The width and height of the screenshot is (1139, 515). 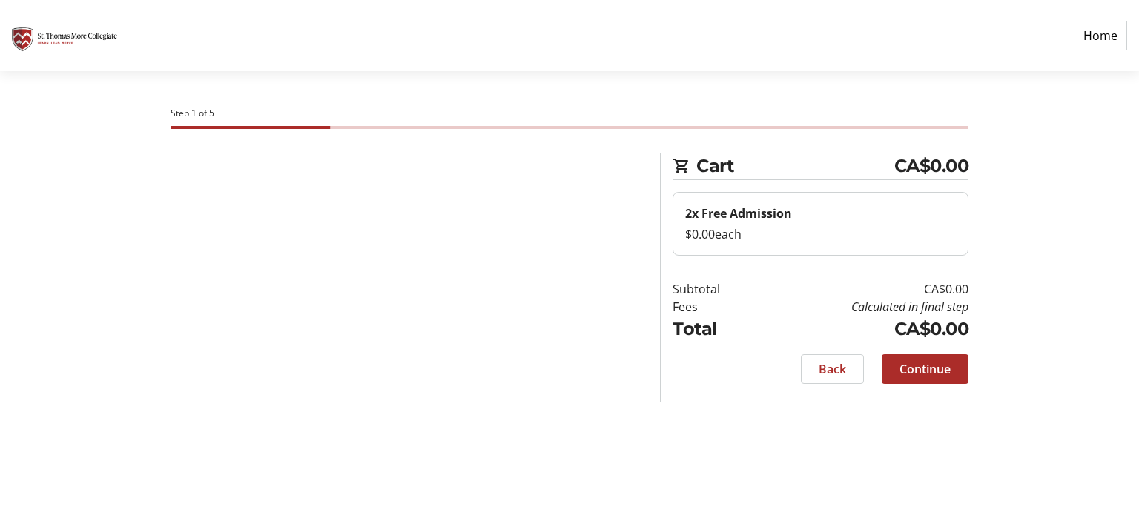 I want to click on button: Back, so click(x=832, y=369).